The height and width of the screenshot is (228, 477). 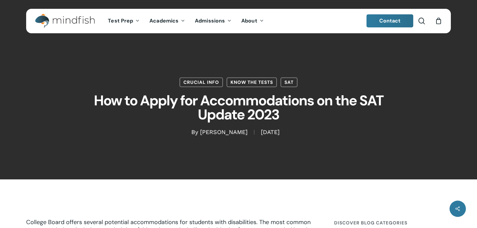 I want to click on a: Test Prep, so click(x=123, y=21).